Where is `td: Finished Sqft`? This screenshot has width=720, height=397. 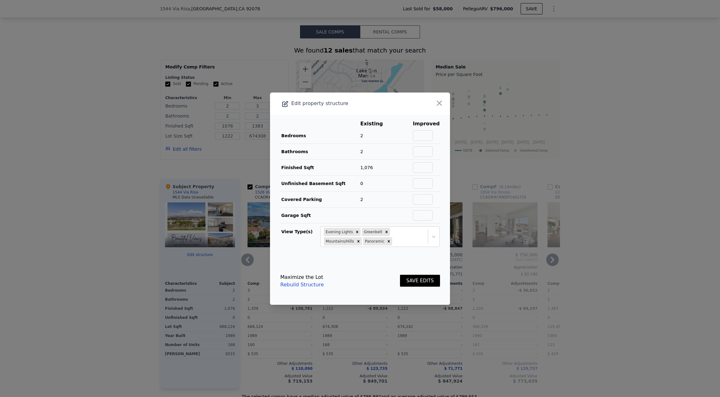
td: Finished Sqft is located at coordinates (320, 167).